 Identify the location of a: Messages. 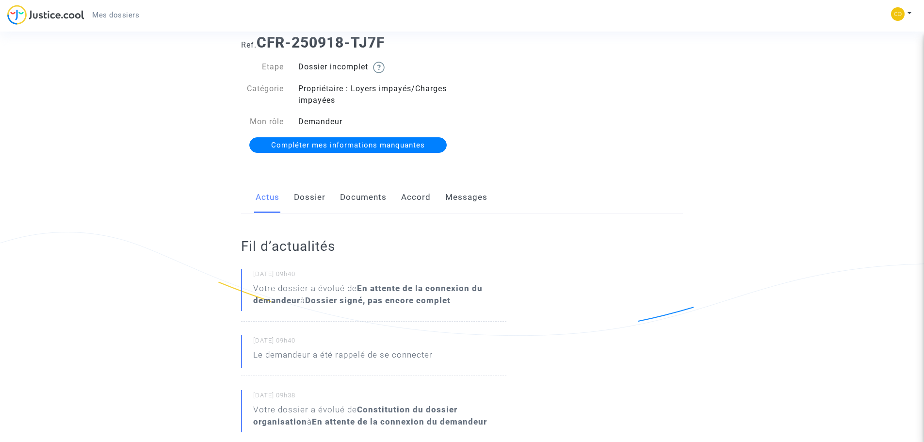
(466, 197).